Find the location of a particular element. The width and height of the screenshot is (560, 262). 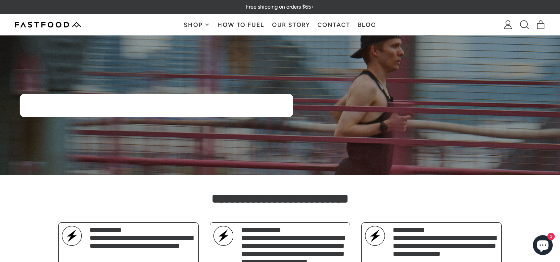

inbox-online-store-chat: Shopify online store chat is located at coordinates (542, 245).